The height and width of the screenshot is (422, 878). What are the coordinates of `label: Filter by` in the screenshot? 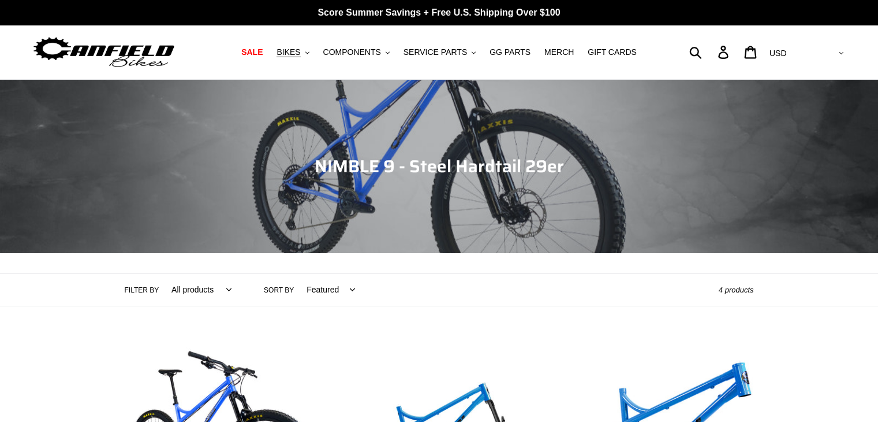 It's located at (142, 290).